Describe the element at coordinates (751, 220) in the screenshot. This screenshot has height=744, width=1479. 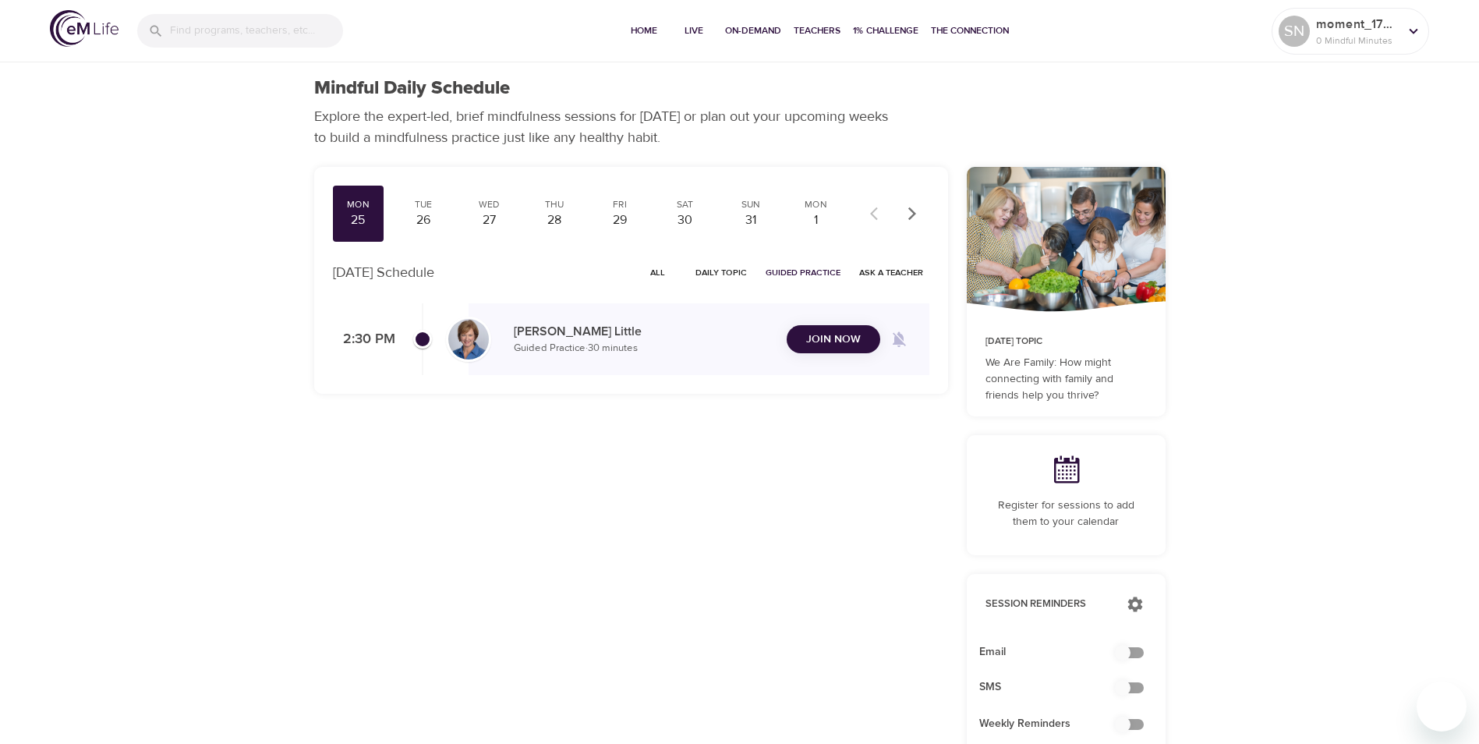
I see `div: 31` at that location.